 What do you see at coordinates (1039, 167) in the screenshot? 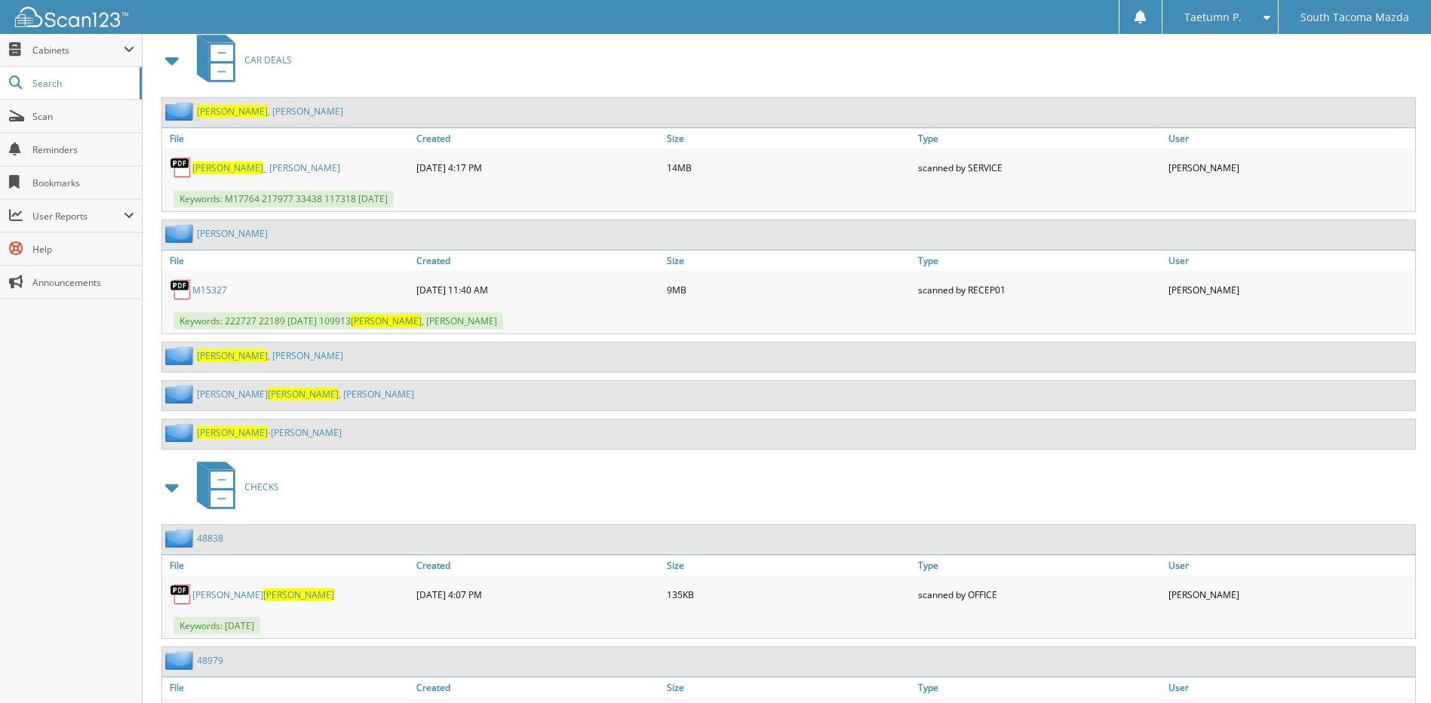
I see `div: scanned by SERVICE` at bounding box center [1039, 167].